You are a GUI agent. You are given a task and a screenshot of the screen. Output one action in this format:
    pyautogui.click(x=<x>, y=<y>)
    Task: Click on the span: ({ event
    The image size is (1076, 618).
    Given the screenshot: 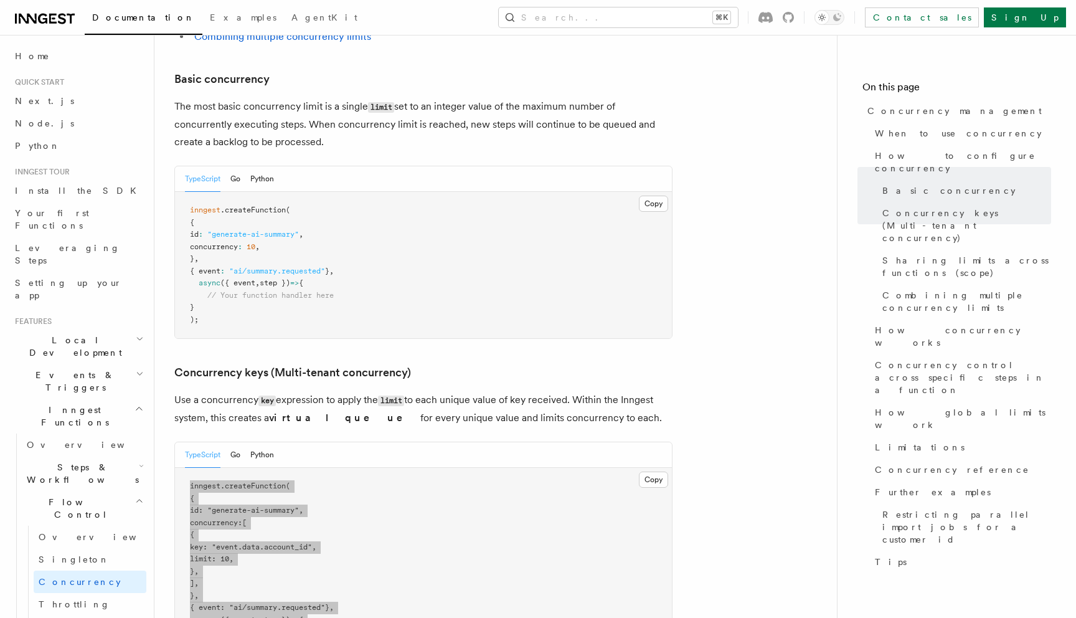 What is the action you would take?
    pyautogui.click(x=238, y=283)
    